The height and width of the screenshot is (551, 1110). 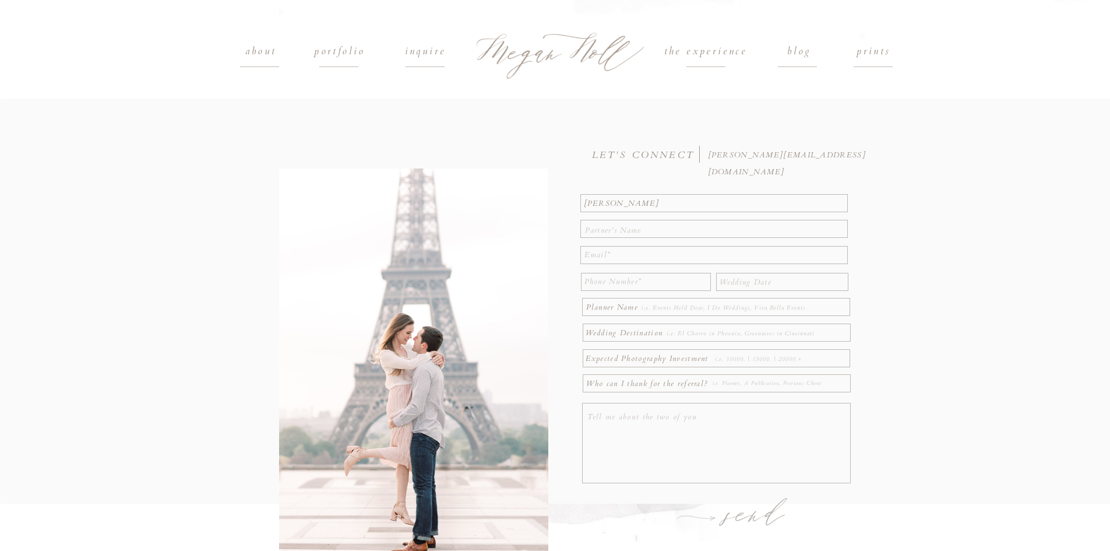 I want to click on h1: Inquire, so click(x=425, y=52).